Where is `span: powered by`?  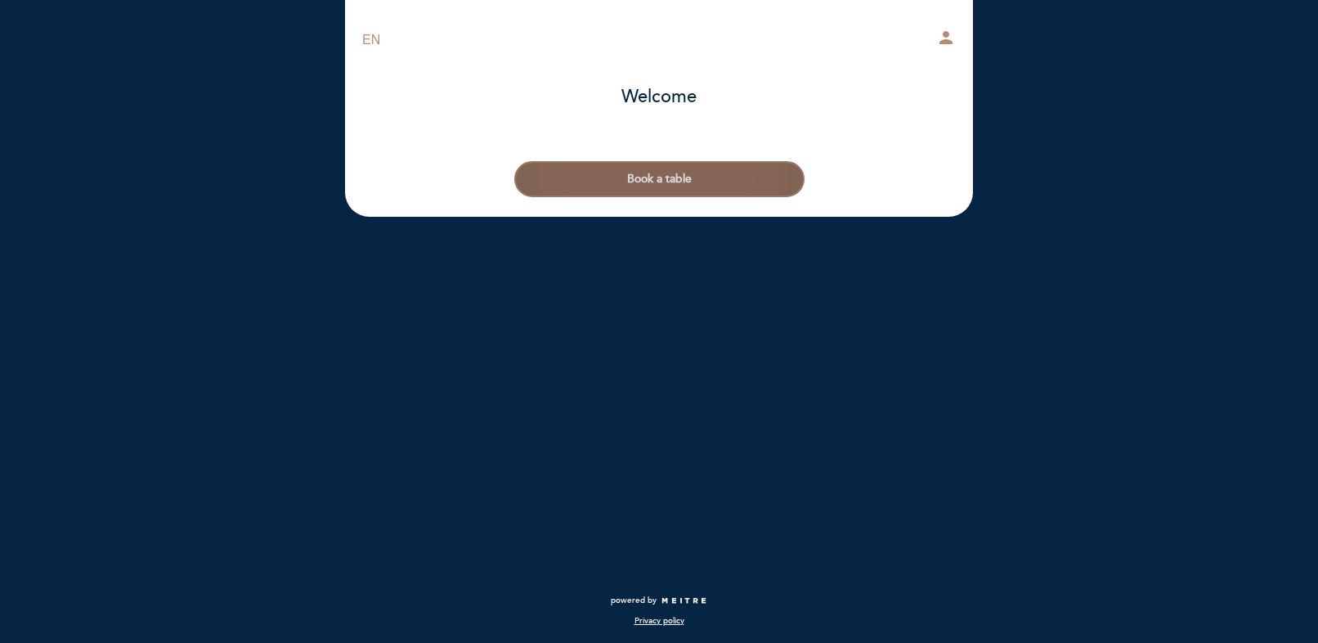 span: powered by is located at coordinates (634, 600).